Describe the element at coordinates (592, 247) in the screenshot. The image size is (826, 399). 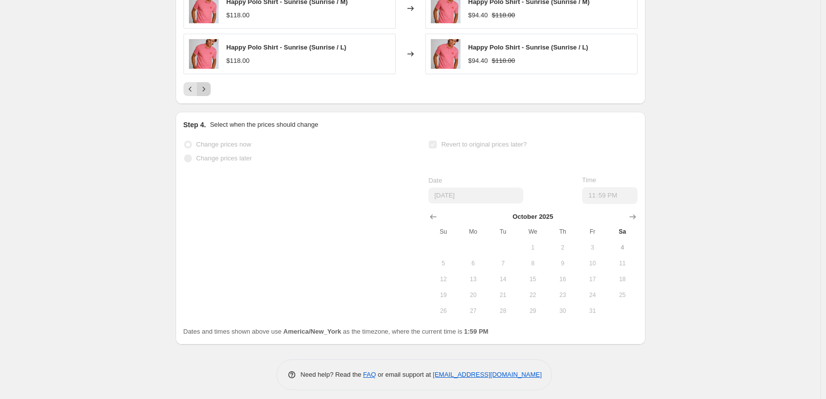
I see `span: 3` at that location.